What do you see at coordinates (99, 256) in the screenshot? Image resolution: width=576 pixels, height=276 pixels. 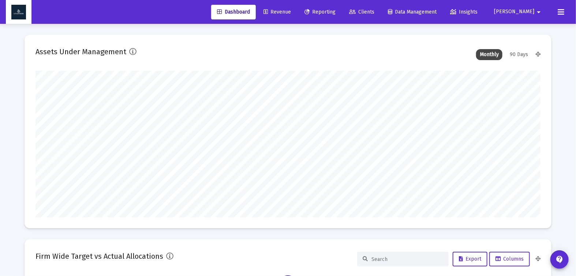 I see `h2: Firm Wide Target vs Actual Allocations` at bounding box center [99, 256].